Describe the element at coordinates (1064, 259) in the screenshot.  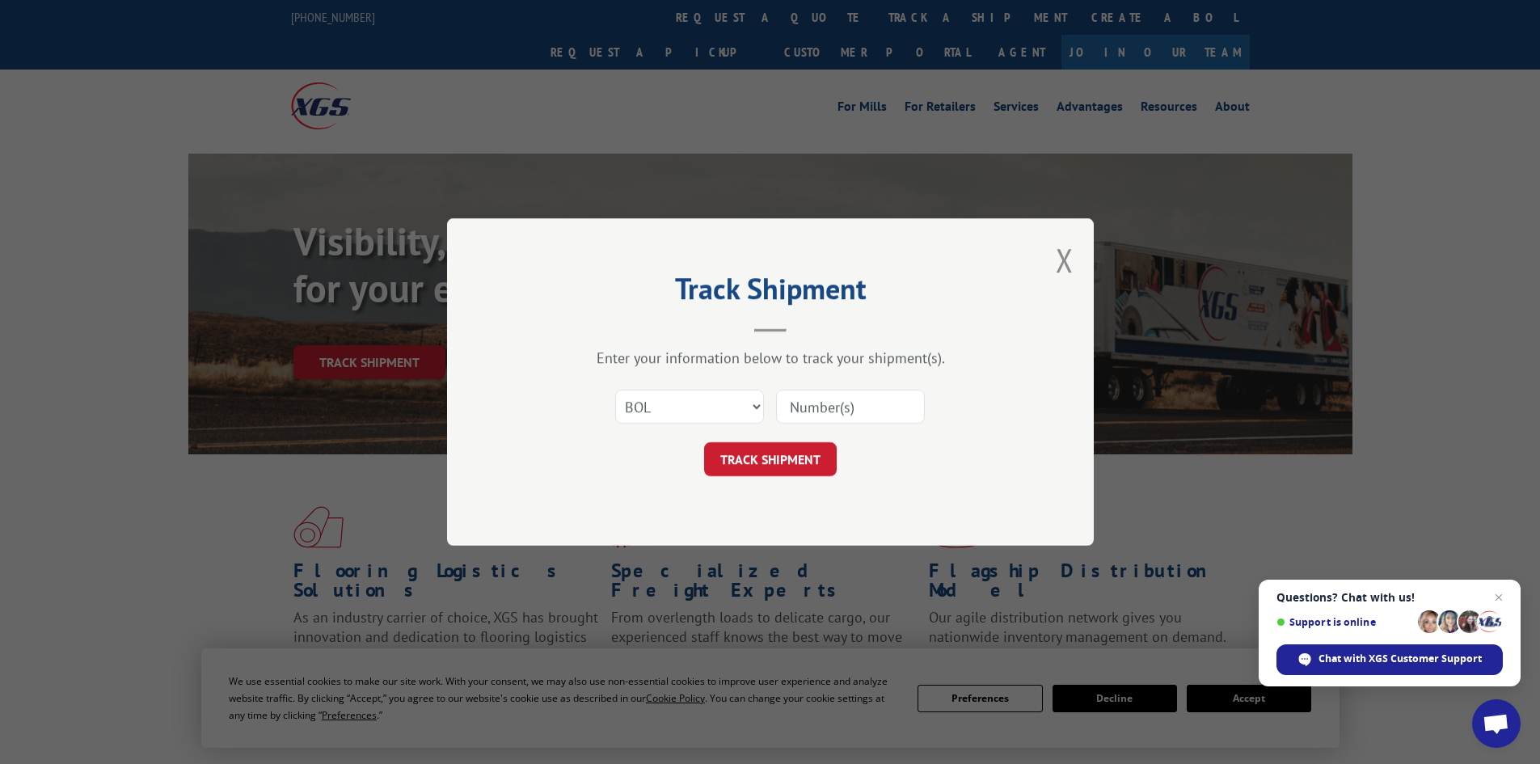
I see `button: Close modal` at that location.